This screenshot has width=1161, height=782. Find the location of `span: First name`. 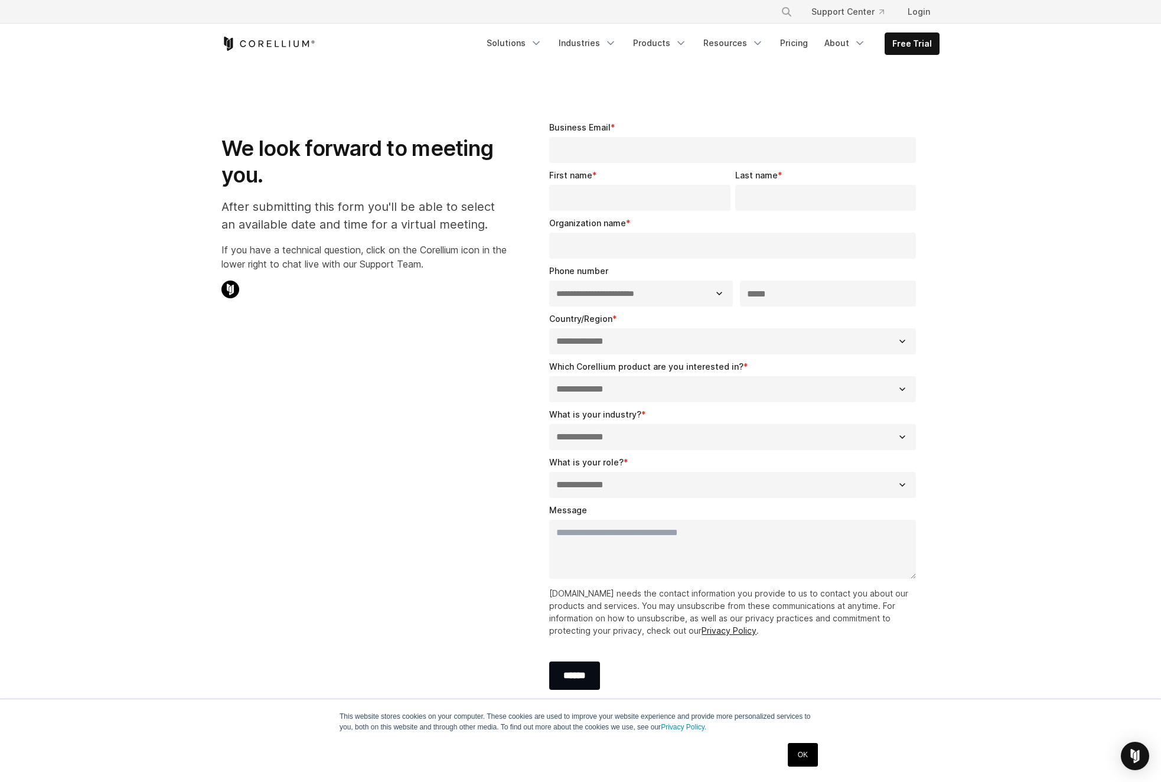

span: First name is located at coordinates (570, 175).